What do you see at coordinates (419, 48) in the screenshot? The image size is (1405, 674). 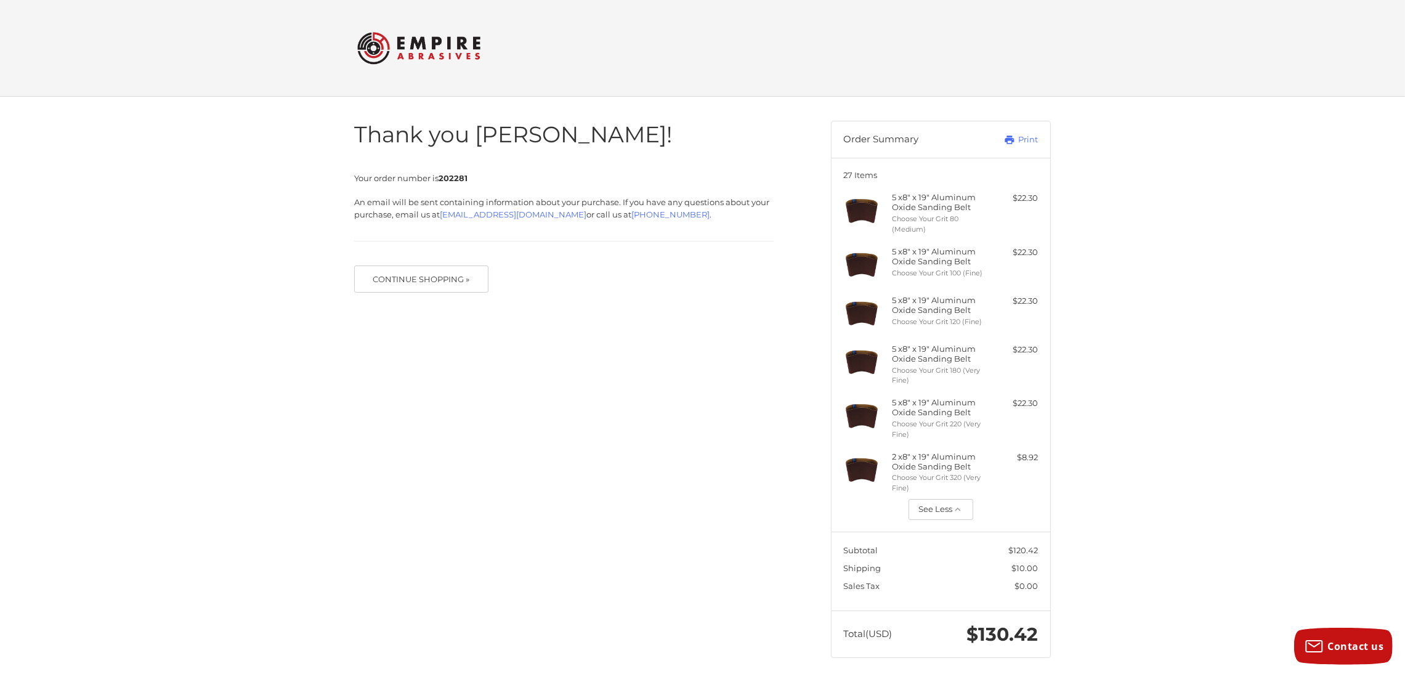 I see `img: Empire Abrasives` at bounding box center [419, 48].